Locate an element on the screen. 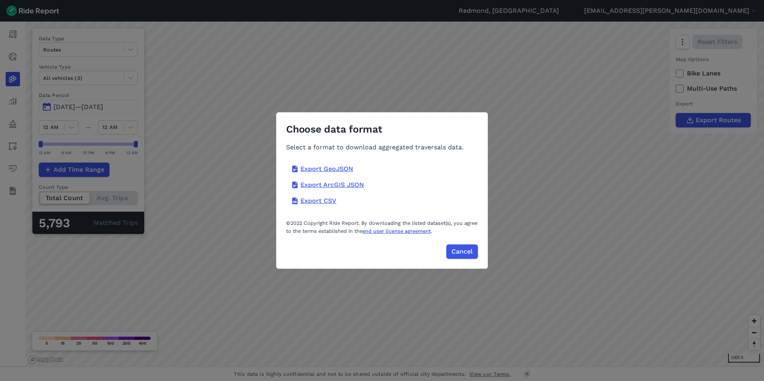  div: Choose data format is located at coordinates (382, 132).